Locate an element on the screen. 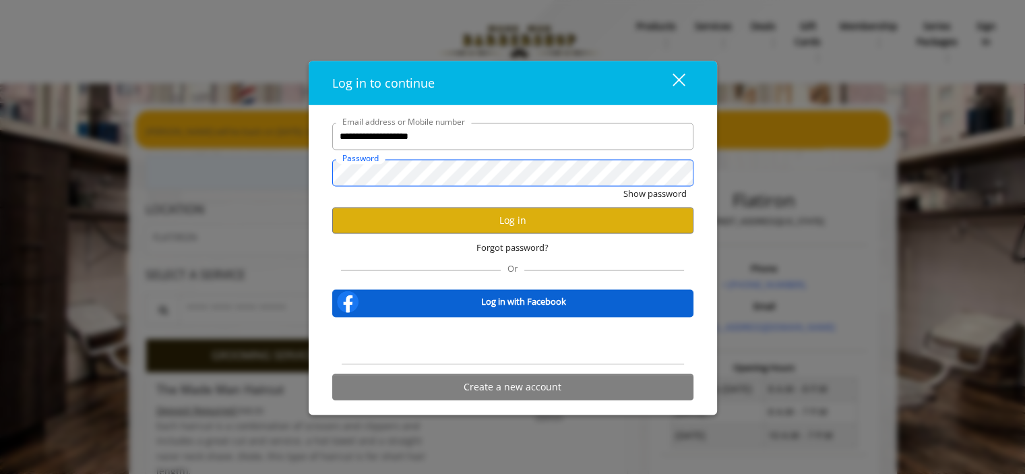  button: Show password is located at coordinates (655, 193).